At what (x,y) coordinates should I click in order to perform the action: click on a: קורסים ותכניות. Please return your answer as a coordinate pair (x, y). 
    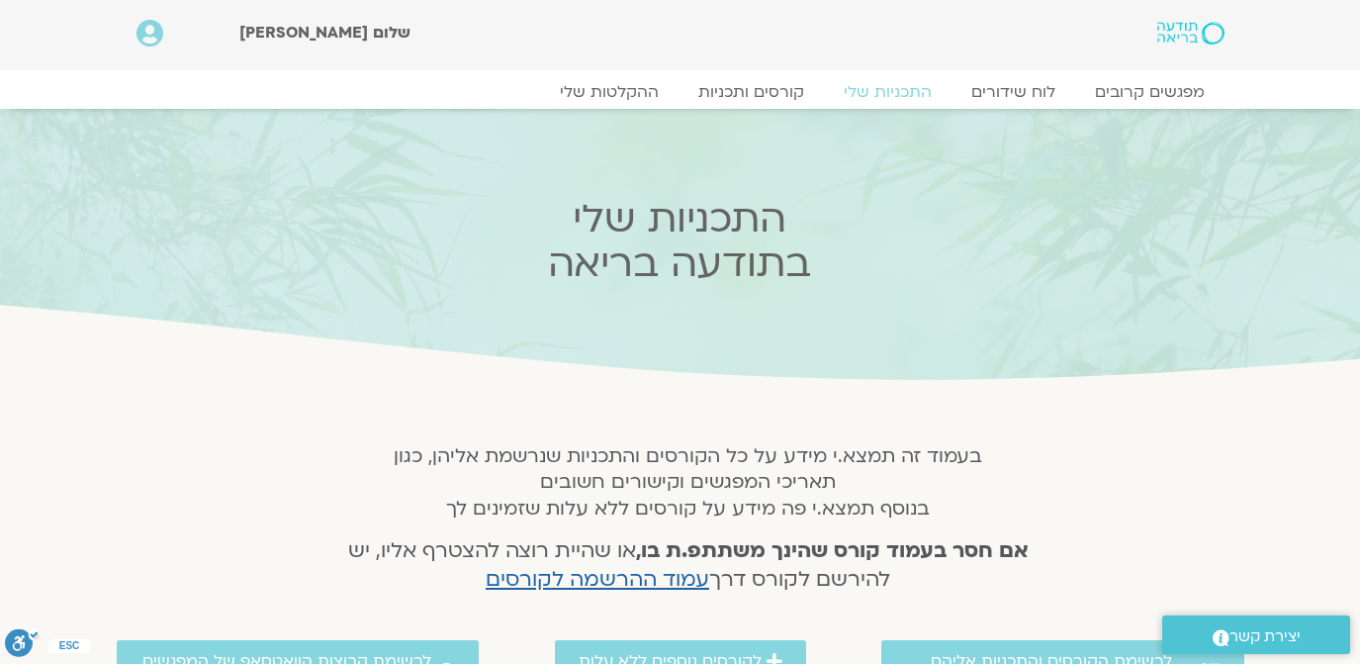
    Looking at the image, I should click on (751, 92).